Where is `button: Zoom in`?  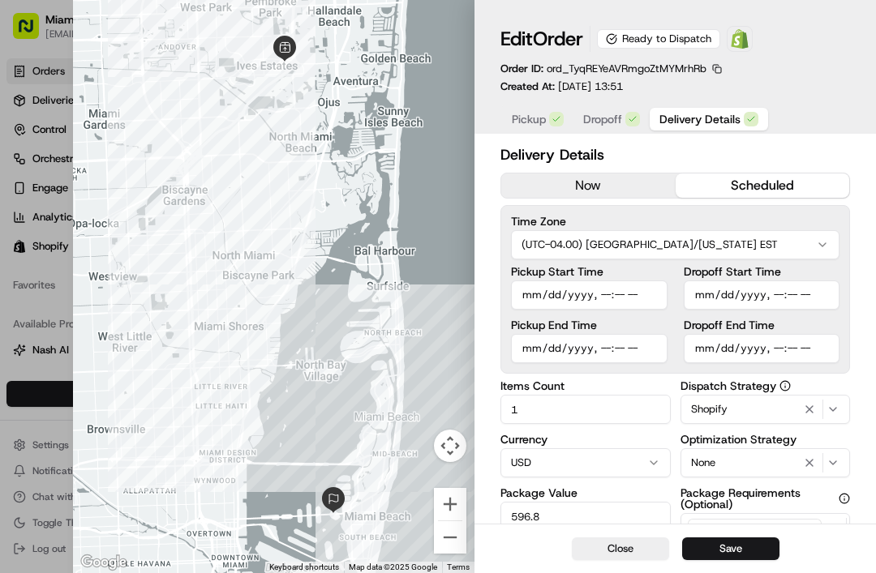
button: Zoom in is located at coordinates (450, 504).